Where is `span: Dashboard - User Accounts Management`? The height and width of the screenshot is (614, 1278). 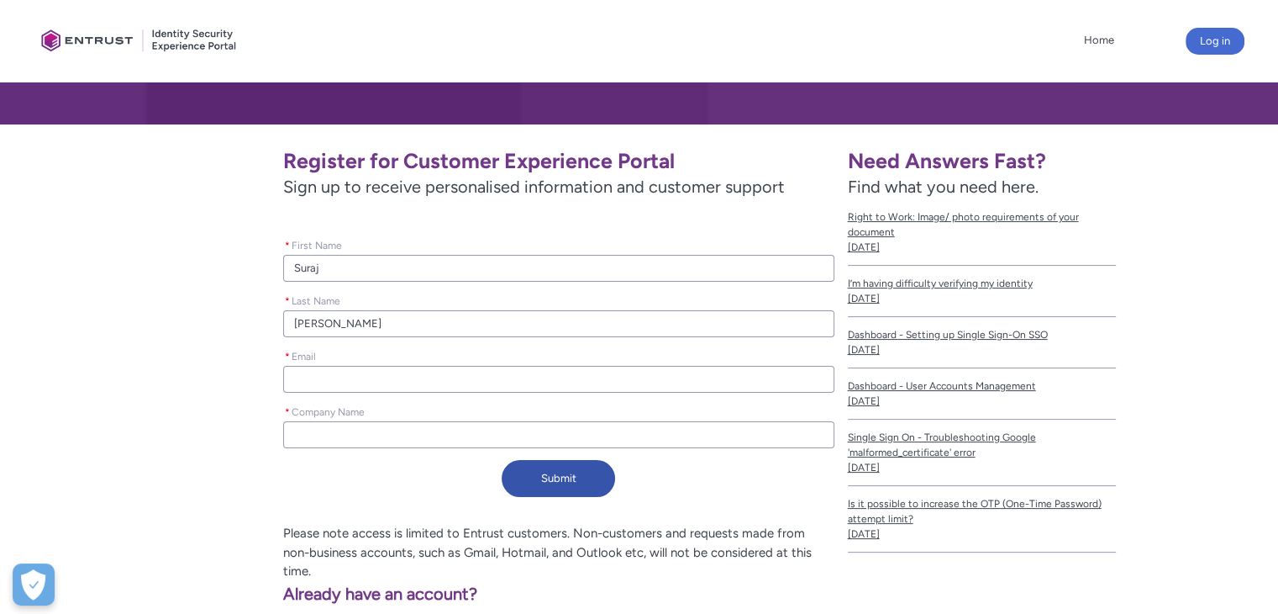 span: Dashboard - User Accounts Management is located at coordinates (982, 386).